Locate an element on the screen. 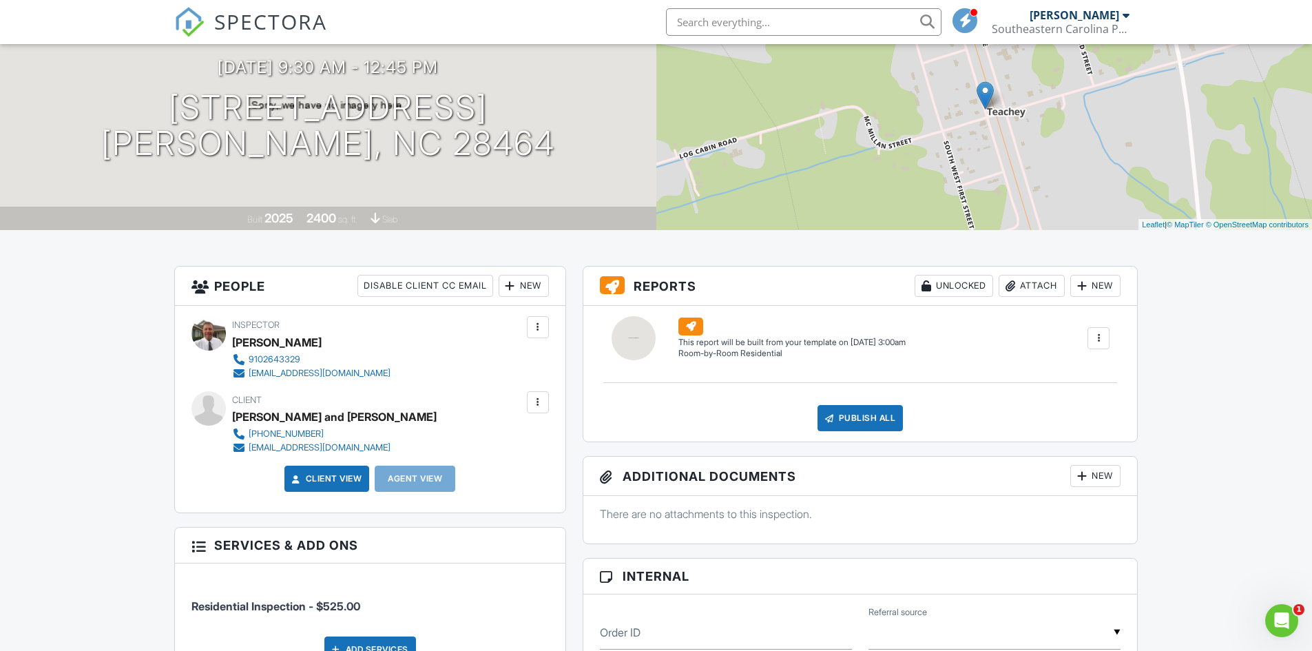 Image resolution: width=1312 pixels, height=651 pixels. div: Southeastern Carolina Property Inspections is located at coordinates (1060, 29).